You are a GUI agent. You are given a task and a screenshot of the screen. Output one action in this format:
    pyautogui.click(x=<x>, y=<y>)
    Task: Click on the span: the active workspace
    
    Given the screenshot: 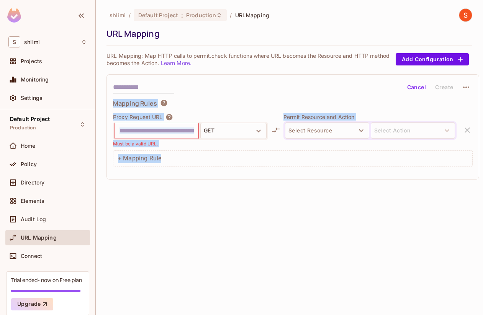 What is the action you would take?
    pyautogui.click(x=118, y=15)
    